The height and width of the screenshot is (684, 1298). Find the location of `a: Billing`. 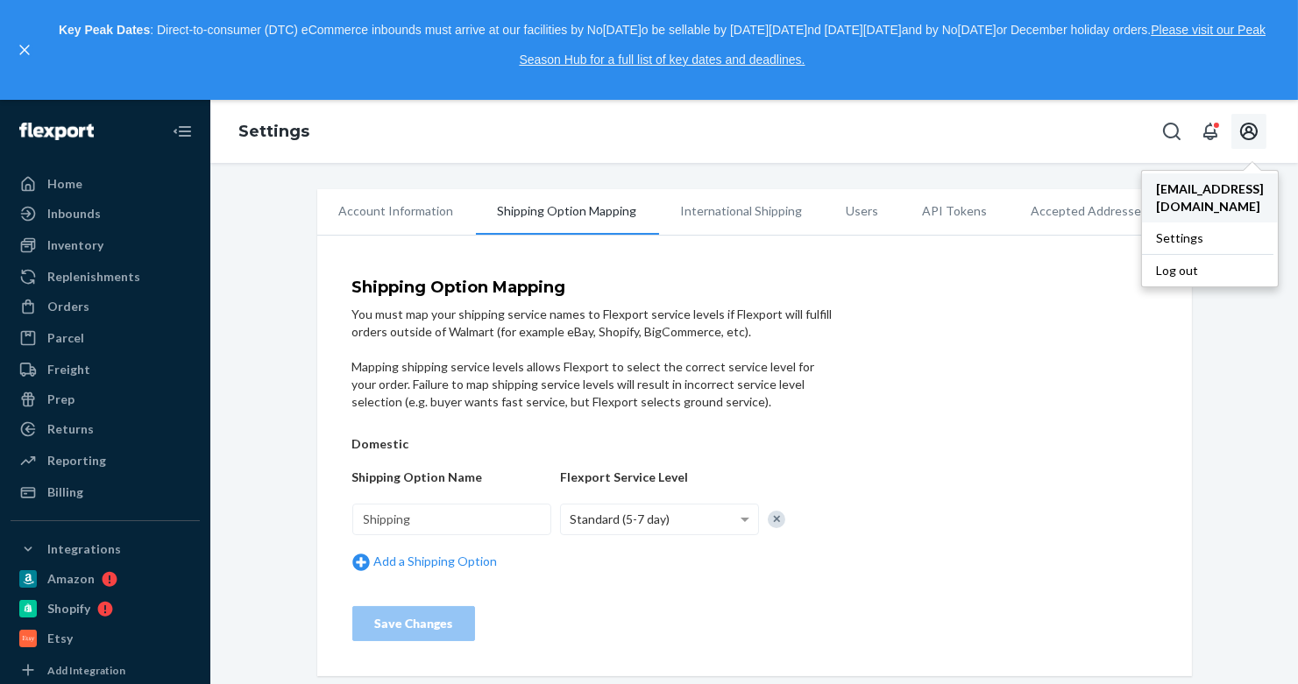

a: Billing is located at coordinates (105, 492).